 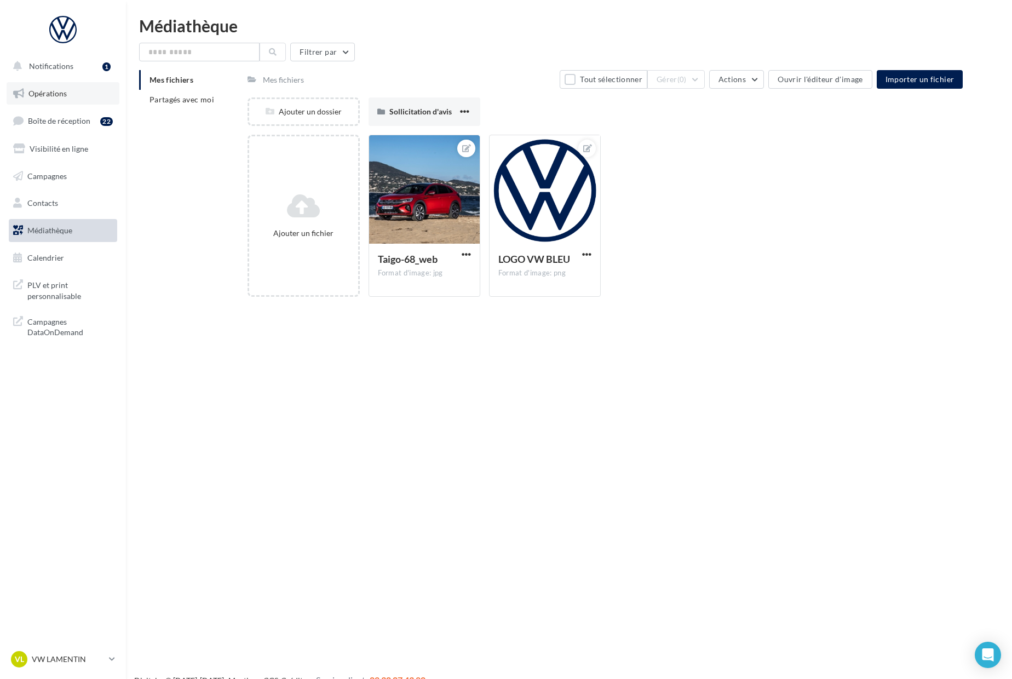 I want to click on div: Format d'image: png, so click(x=545, y=273).